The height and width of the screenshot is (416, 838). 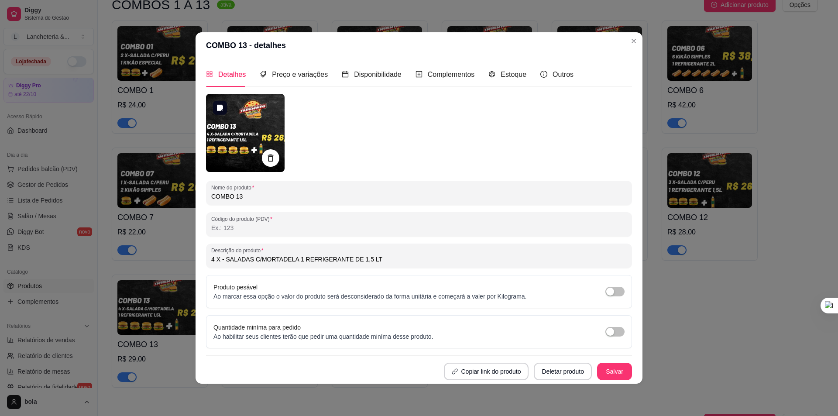 What do you see at coordinates (209, 74) in the screenshot?
I see `span: appstore` at bounding box center [209, 74].